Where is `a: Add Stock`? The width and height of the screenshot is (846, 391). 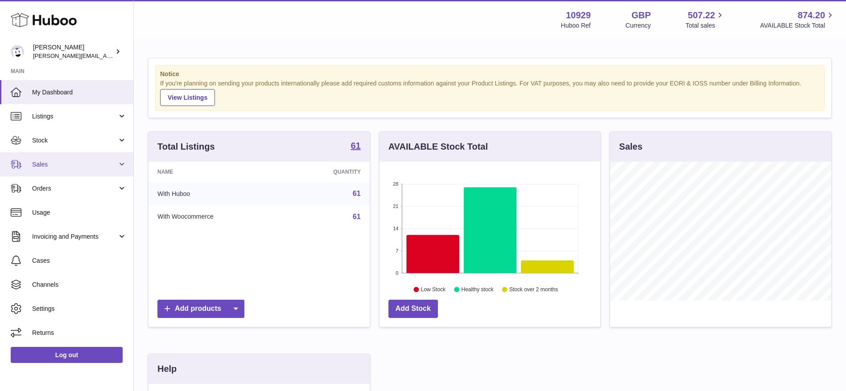 a: Add Stock is located at coordinates (413, 309).